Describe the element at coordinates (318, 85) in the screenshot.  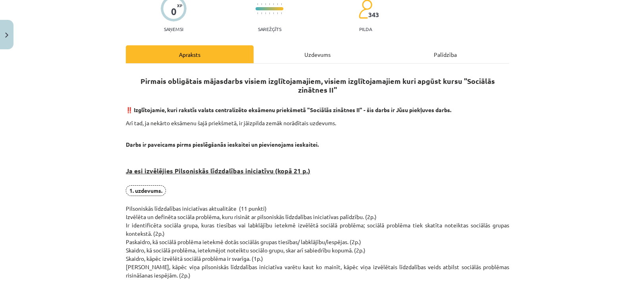
I see `strong: Pirmais obligātais mājasdarbs visiem izglītojamajiem, visiem izglītojamajiem kuri apgūst kursu "S...` at that location.